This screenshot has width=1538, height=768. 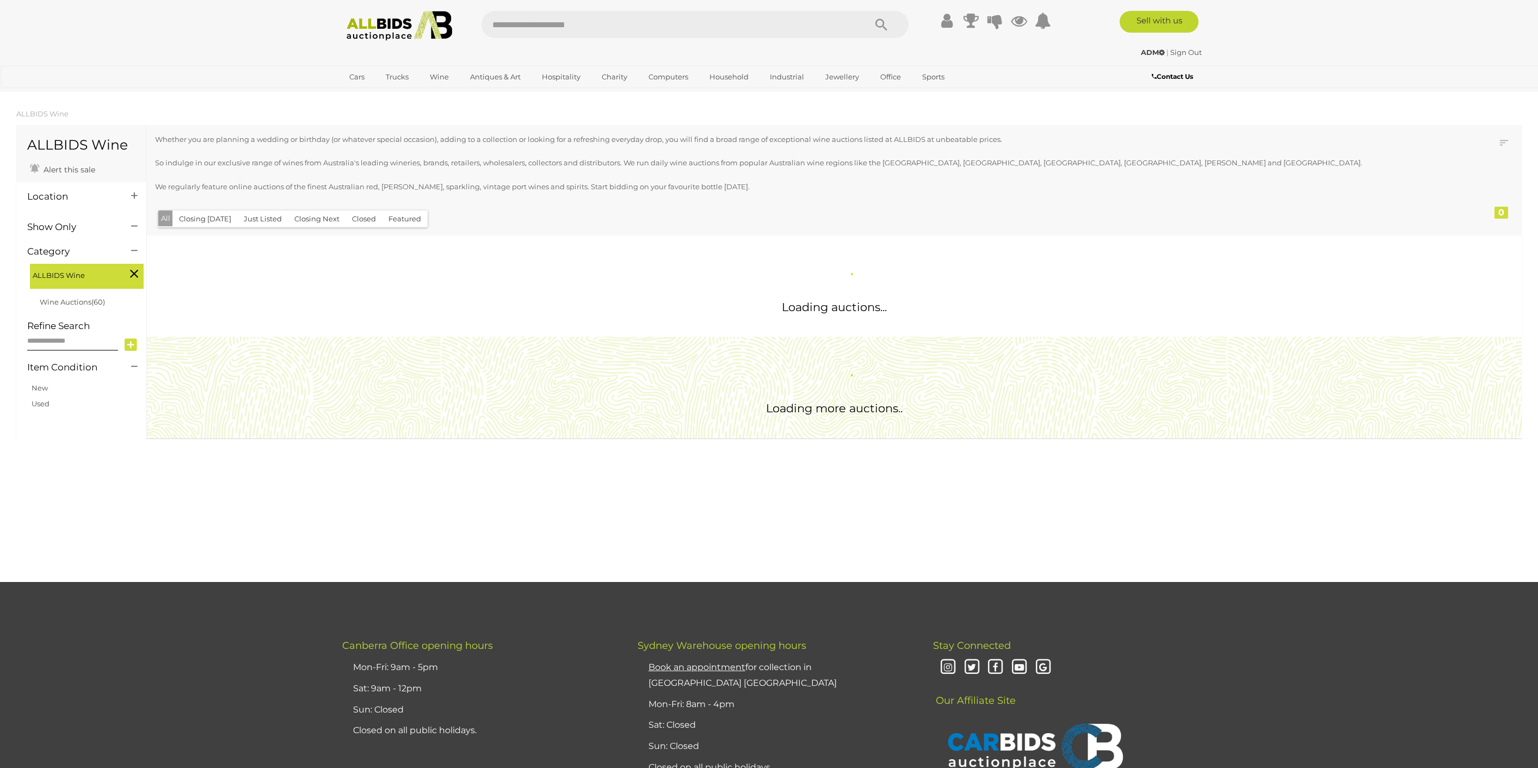 I want to click on span: Our Affiliate Site, so click(x=974, y=693).